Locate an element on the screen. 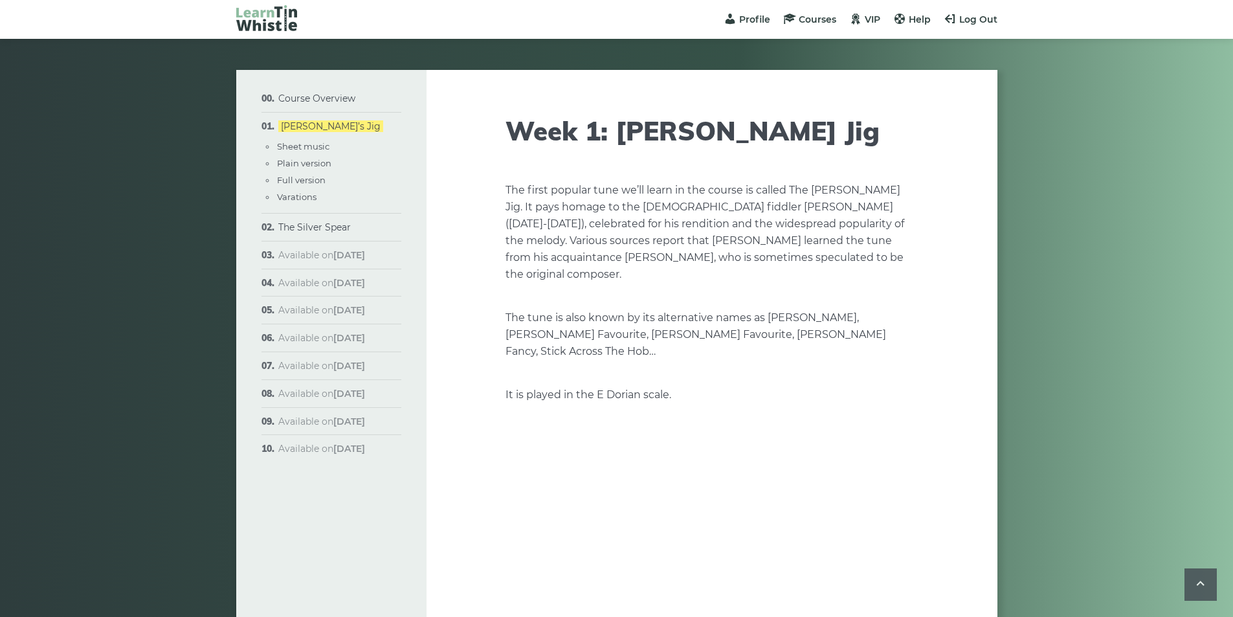 The width and height of the screenshot is (1233, 617). a: Sheet music is located at coordinates (303, 146).